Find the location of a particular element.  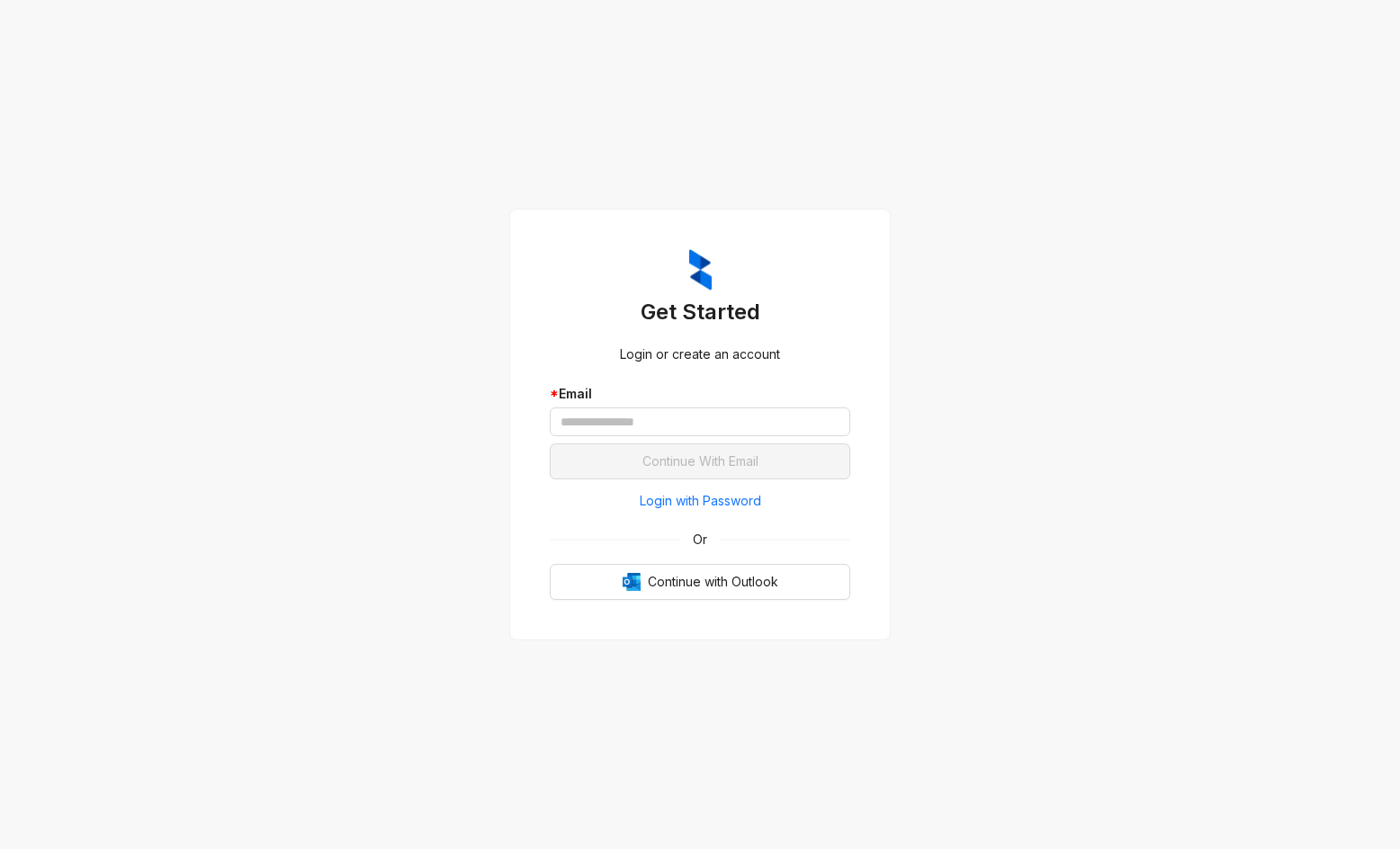

span: Login with Password is located at coordinates (700, 501).